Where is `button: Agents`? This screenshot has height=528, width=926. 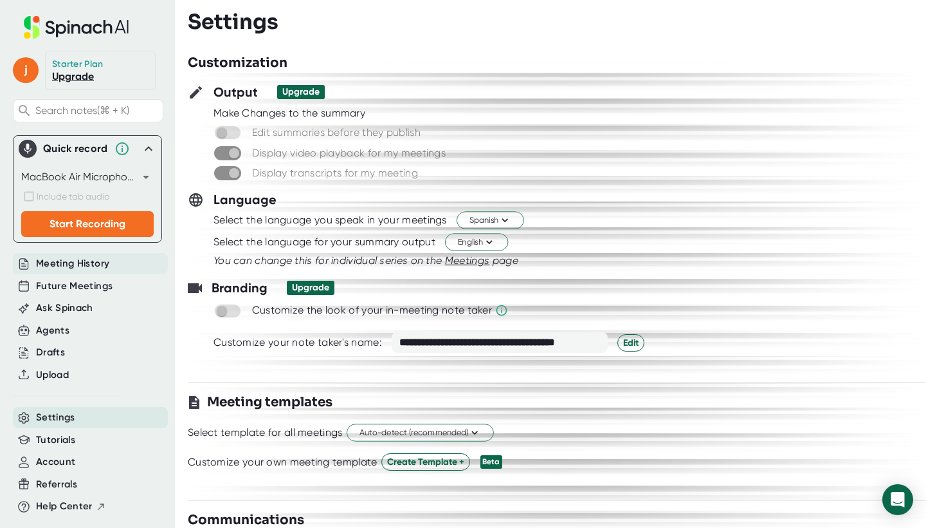 button: Agents is located at coordinates (53, 330).